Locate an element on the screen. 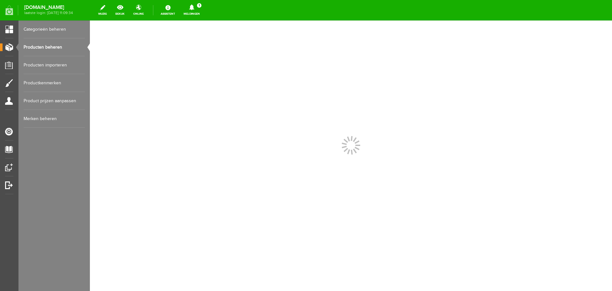  a: Meldingen1 is located at coordinates (192, 10).